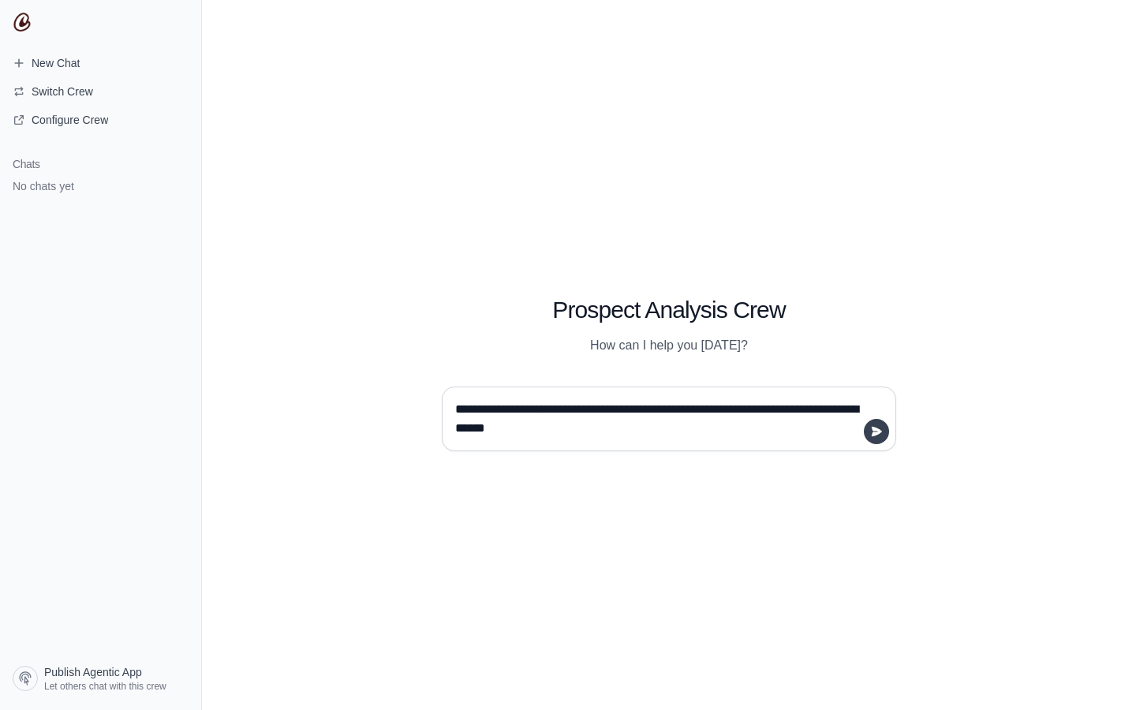  I want to click on span: New Chat, so click(55, 63).